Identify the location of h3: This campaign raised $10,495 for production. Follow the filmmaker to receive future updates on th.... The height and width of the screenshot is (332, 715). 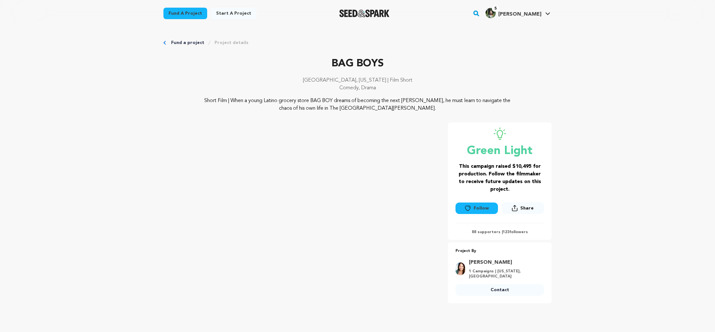
(500, 178).